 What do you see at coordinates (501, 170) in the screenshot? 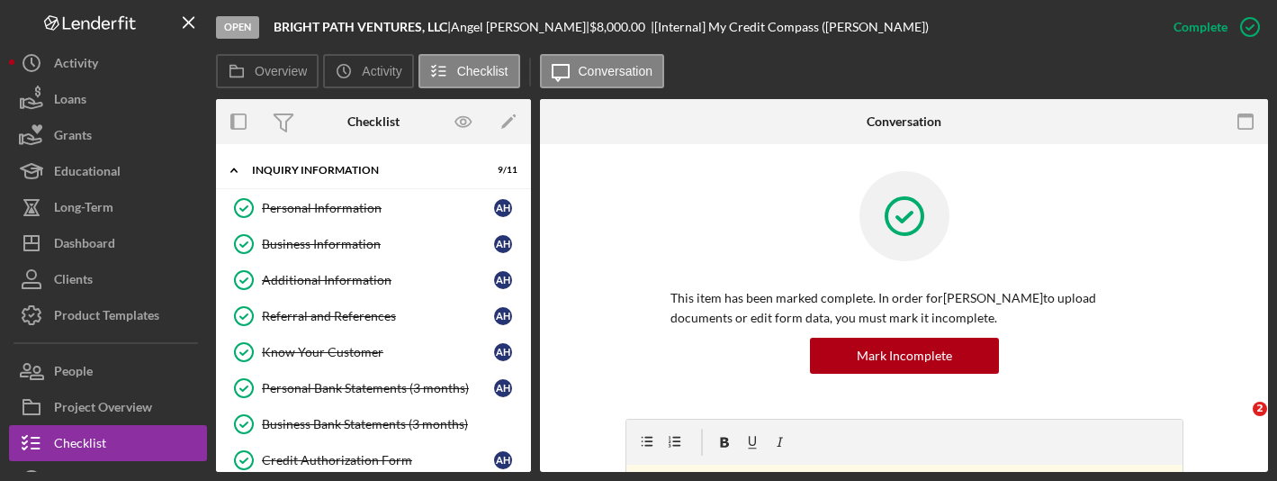
I see `div: 9 / 11` at bounding box center [501, 170].